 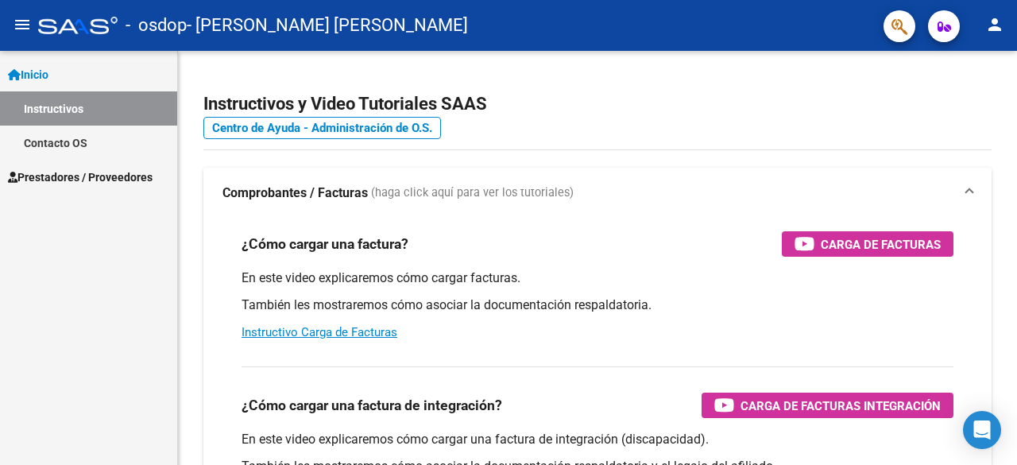 What do you see at coordinates (597, 439) in the screenshot?
I see `p: En este video explicaremos cómo cargar una factura de integración (discapacidad).` at bounding box center [597, 439].